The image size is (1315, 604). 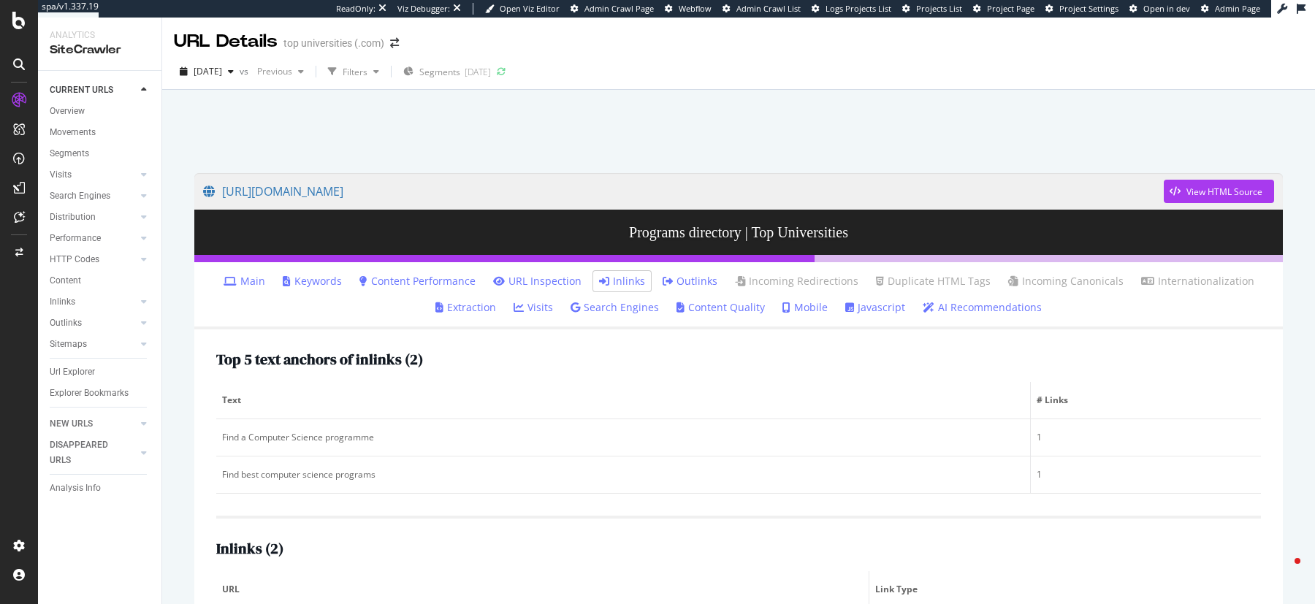 I want to click on div: DISAPPEARED URLS, so click(x=86, y=453).